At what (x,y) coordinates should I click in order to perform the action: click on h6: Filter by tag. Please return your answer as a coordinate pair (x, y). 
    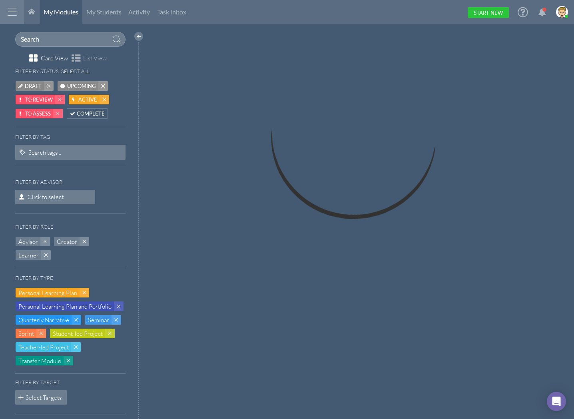
    Looking at the image, I should click on (70, 137).